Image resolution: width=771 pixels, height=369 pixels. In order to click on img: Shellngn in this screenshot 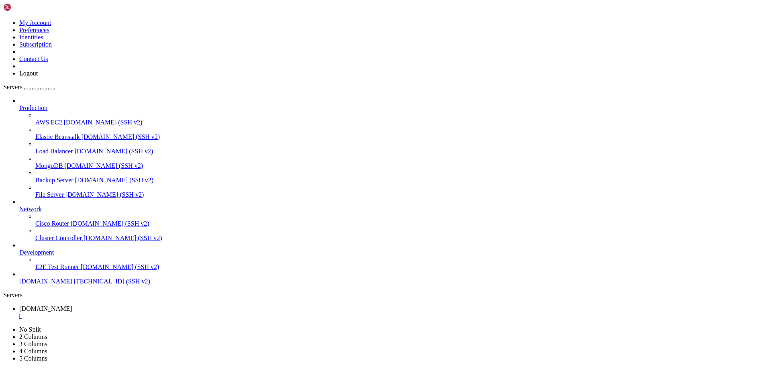, I will do `click(26, 7)`.